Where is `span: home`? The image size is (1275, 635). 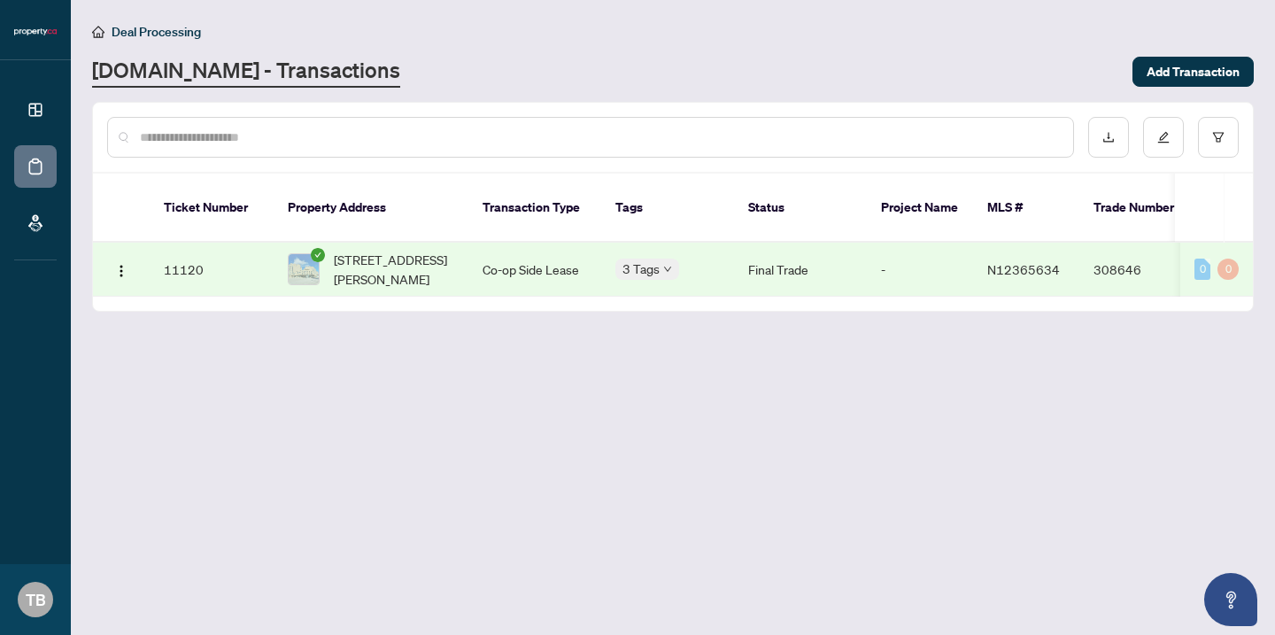
span: home is located at coordinates (98, 32).